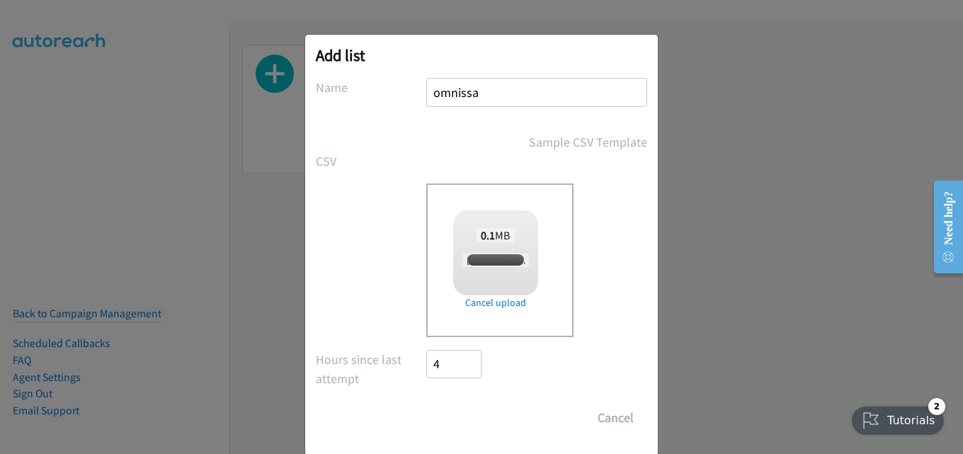  I want to click on button: Checklist, Tutorials, 2 incomplete tasks, so click(55, 28).